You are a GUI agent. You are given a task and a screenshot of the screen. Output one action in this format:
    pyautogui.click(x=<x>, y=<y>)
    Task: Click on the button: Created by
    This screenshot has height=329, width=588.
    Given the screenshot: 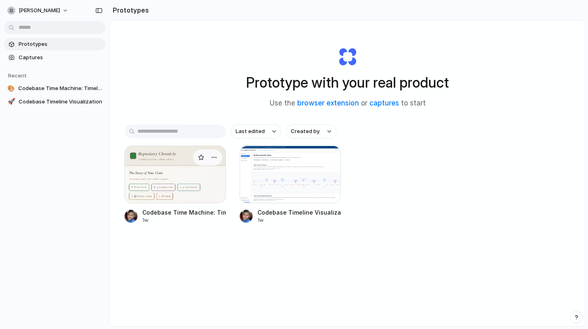 What is the action you would take?
    pyautogui.click(x=311, y=131)
    